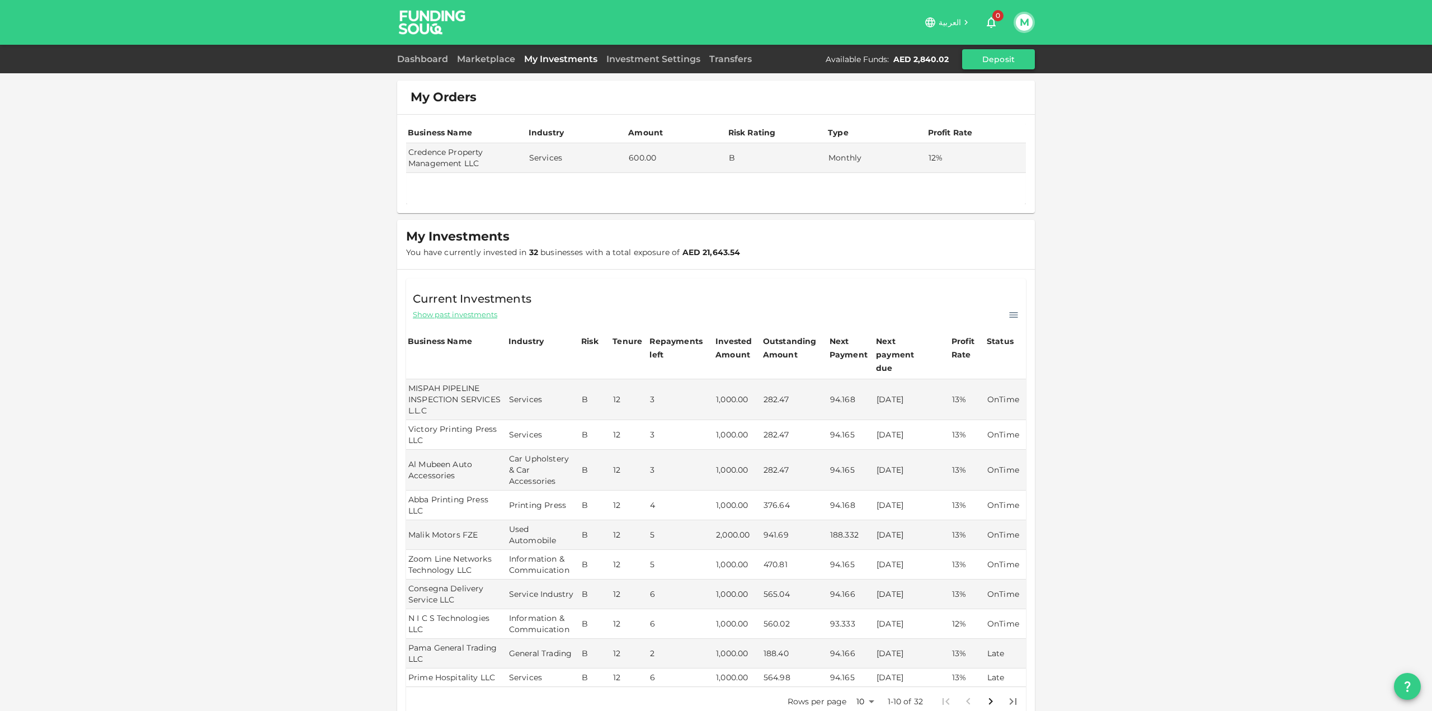 This screenshot has width=1432, height=711. Describe the element at coordinates (592, 341) in the screenshot. I see `div: Risk` at that location.